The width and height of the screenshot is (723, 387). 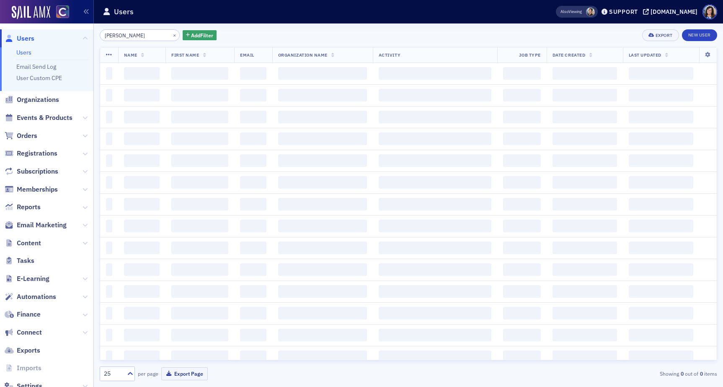 What do you see at coordinates (710, 12) in the screenshot?
I see `span: Profile` at bounding box center [710, 12].